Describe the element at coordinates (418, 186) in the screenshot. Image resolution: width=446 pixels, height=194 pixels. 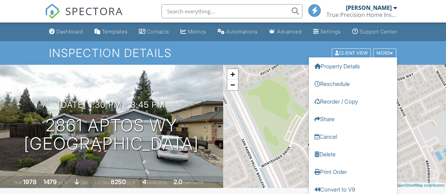
I see `a: © OpenStreetMap contributors` at that location.